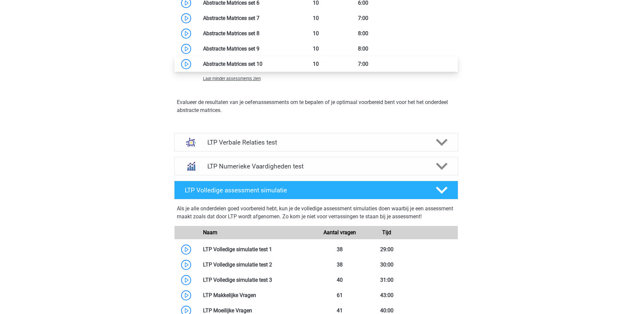  I want to click on div: Aantal vragen, so click(340, 232).